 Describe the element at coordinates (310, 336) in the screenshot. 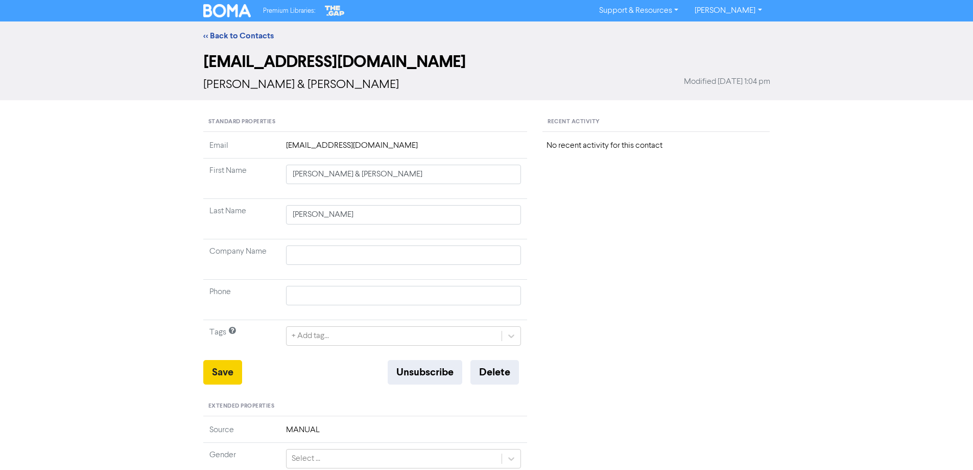

I see `div: + Add tag...` at that location.